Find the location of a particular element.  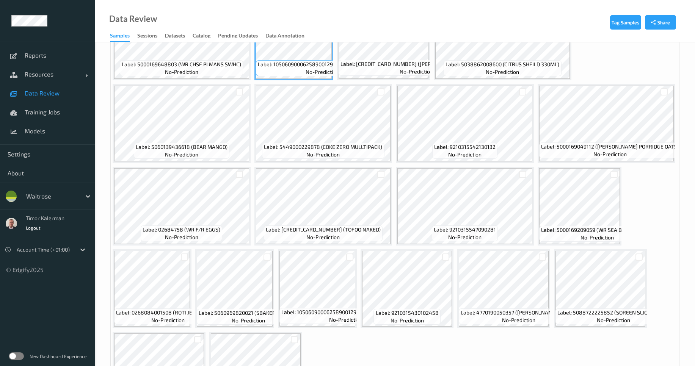

div: Catalog is located at coordinates (201, 36).